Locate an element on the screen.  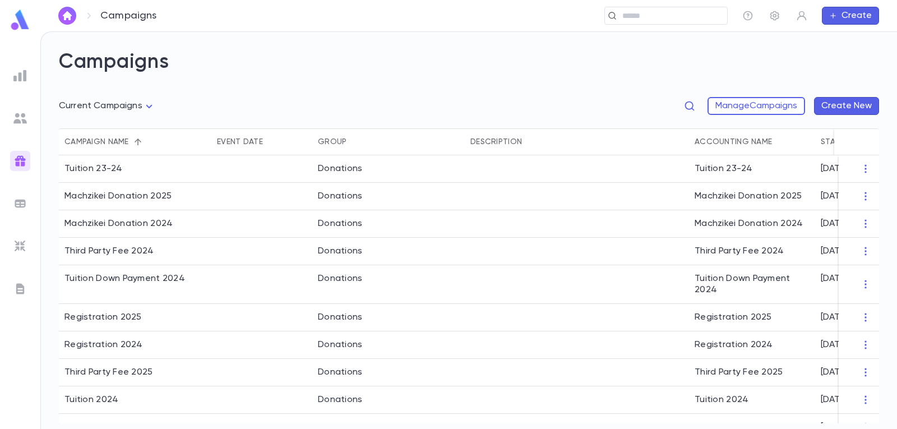
img: home_white.a664292cf8c1dea59945f0da9f25487c.svg is located at coordinates (67, 16).